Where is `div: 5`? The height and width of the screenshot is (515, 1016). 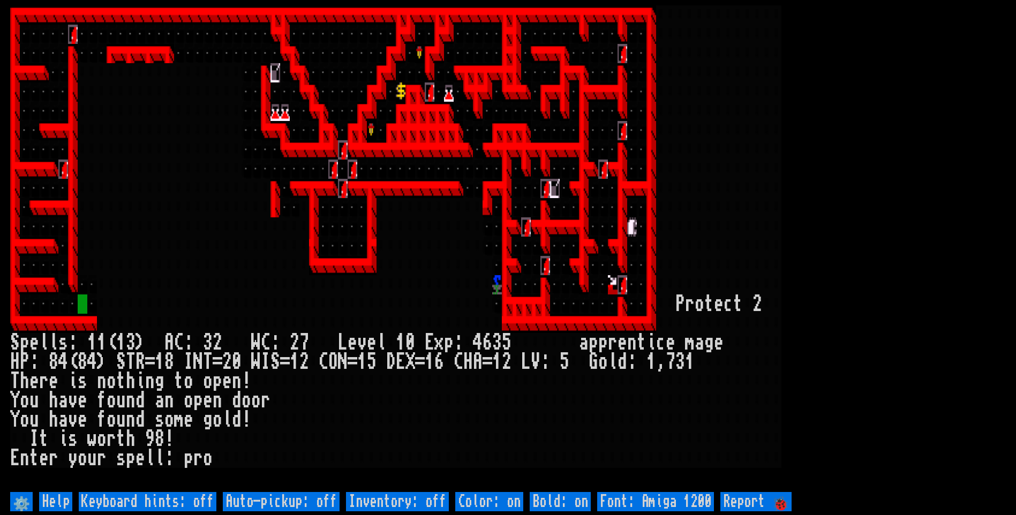
div: 5 is located at coordinates (372, 362).